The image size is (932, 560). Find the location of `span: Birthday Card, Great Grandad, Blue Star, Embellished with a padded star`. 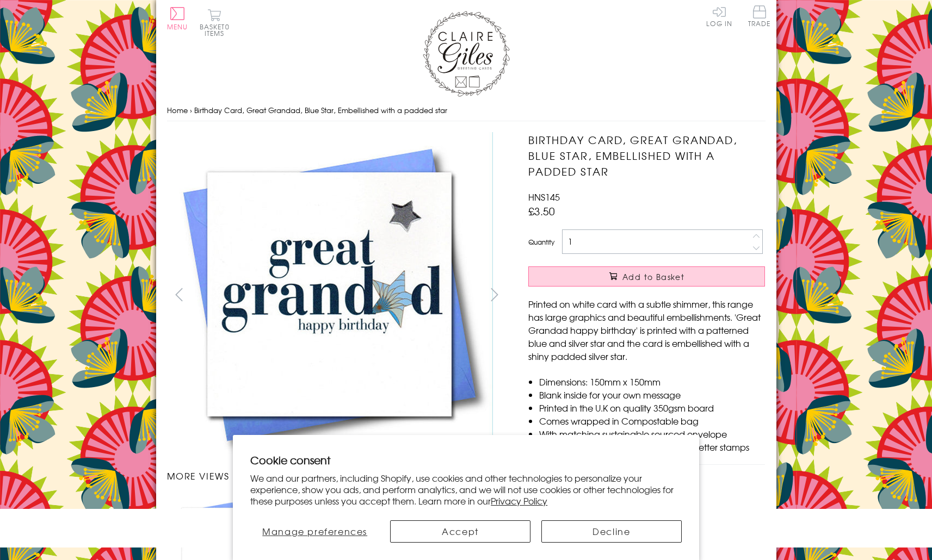

span: Birthday Card, Great Grandad, Blue Star, Embellished with a padded star is located at coordinates (320, 110).